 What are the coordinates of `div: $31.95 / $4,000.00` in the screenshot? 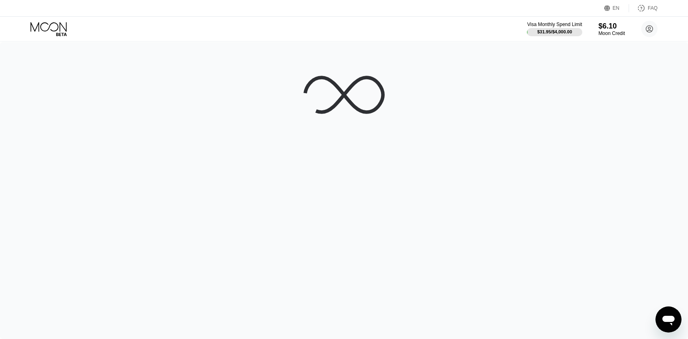 It's located at (554, 32).